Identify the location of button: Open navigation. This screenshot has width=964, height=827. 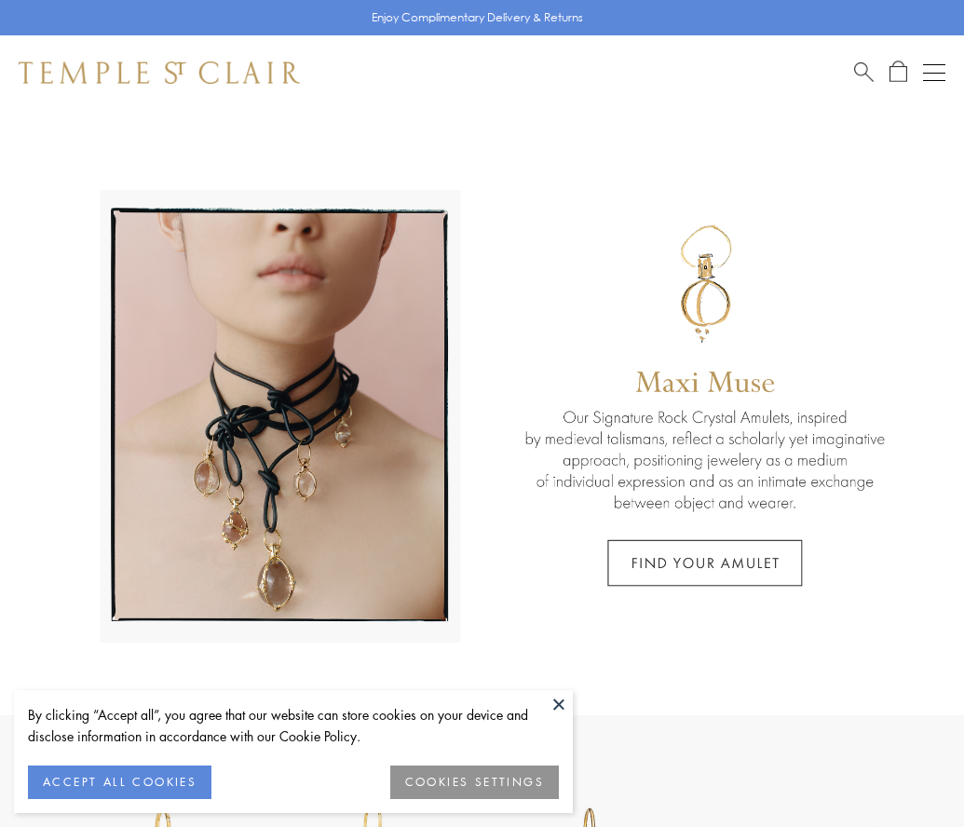
(935, 73).